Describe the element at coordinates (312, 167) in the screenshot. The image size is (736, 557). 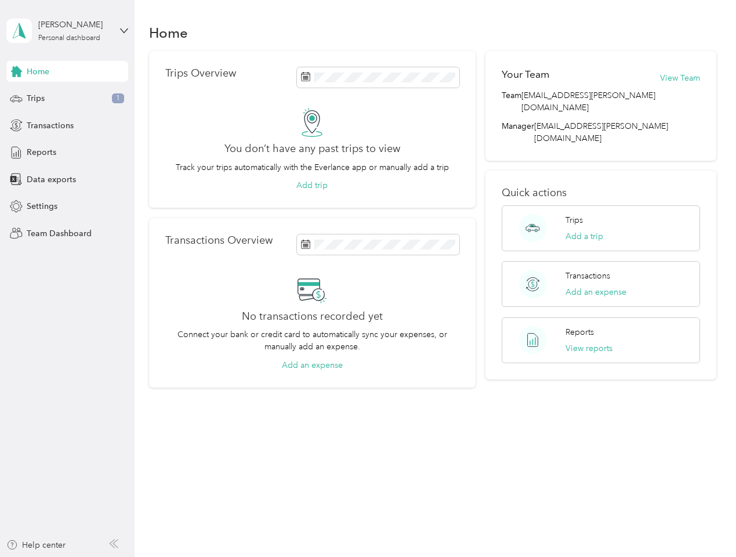
I see `p: Track your trips automatically with the Everlance app or manually add a trip` at that location.